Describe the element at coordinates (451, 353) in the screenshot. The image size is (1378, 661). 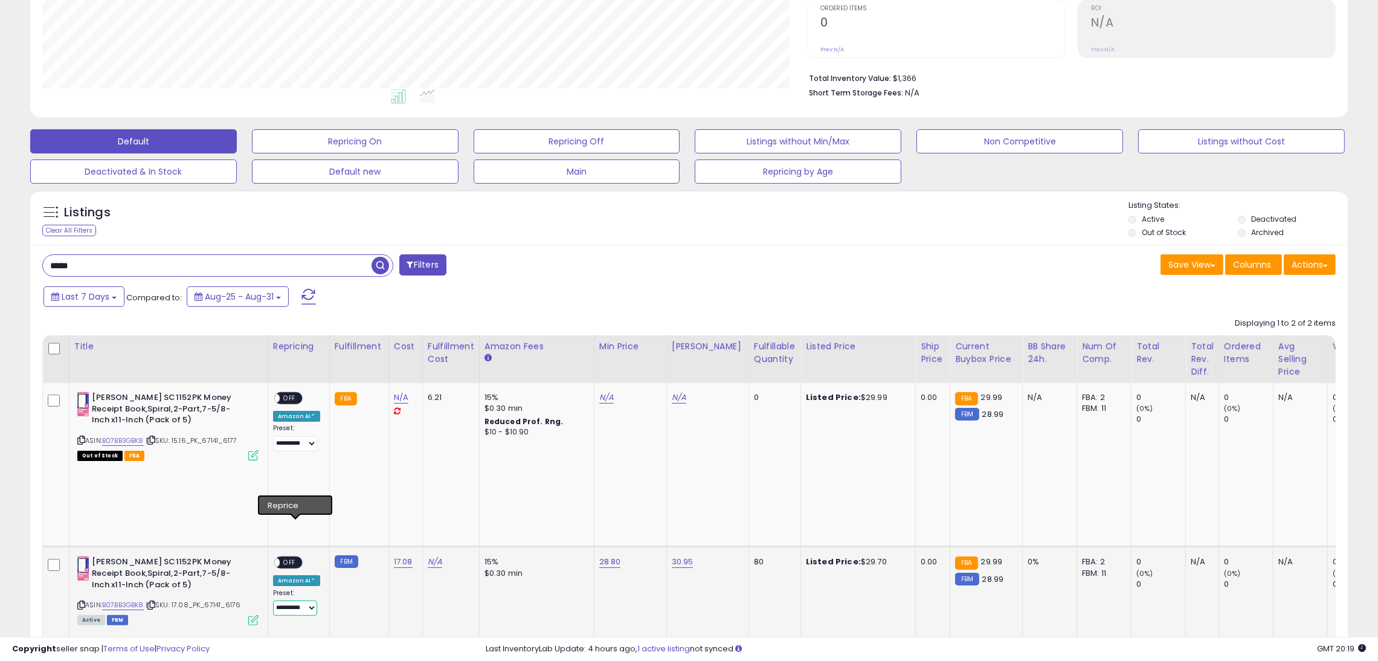
I see `div: Fulfillment Cost` at that location.